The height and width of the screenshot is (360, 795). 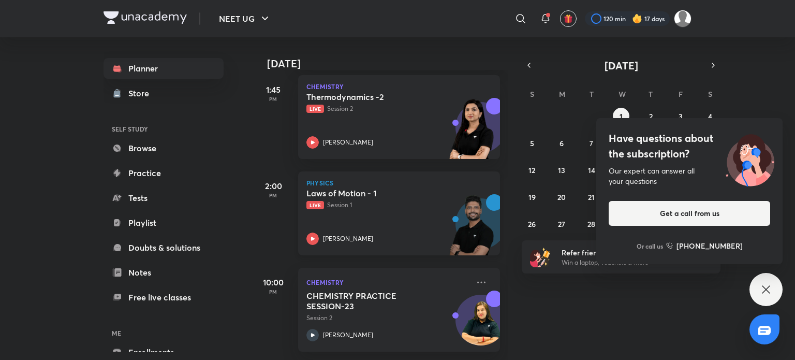 I want to click on h4: Have questions about the subscription?, so click(x=689, y=146).